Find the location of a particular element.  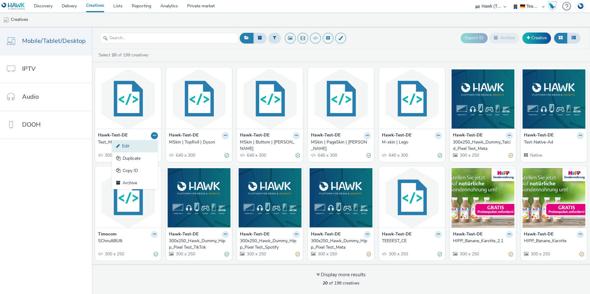

a: Archive is located at coordinates (135, 183).